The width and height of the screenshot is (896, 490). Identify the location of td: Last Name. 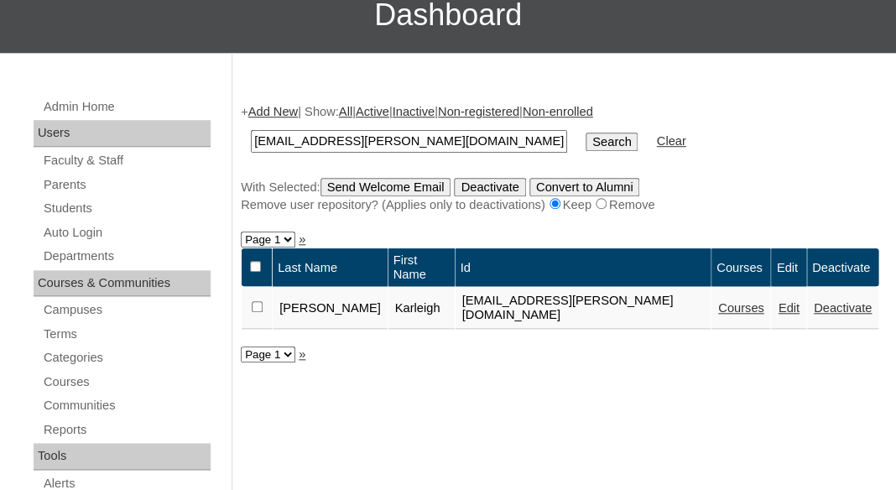
(330, 267).